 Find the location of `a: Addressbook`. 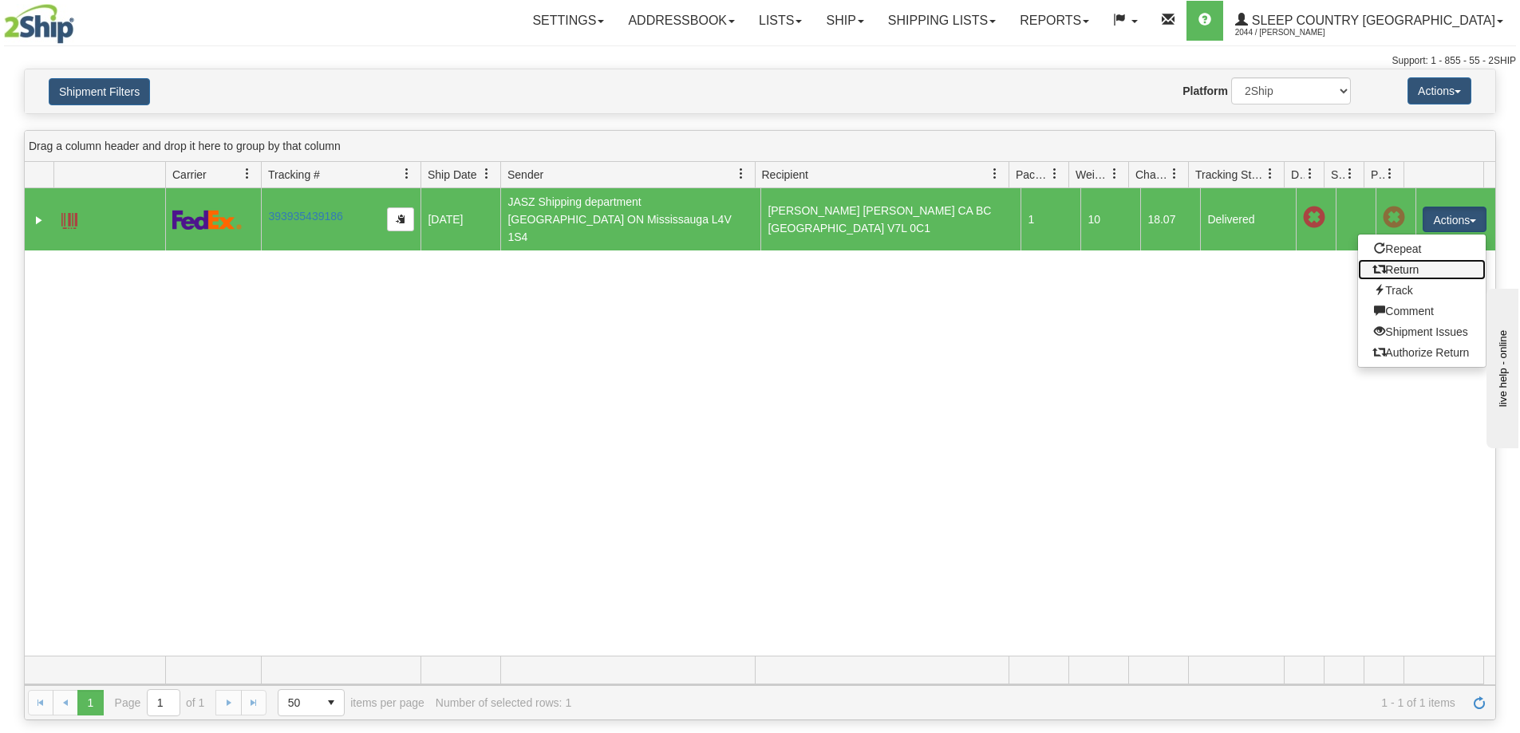

a: Addressbook is located at coordinates (682, 21).